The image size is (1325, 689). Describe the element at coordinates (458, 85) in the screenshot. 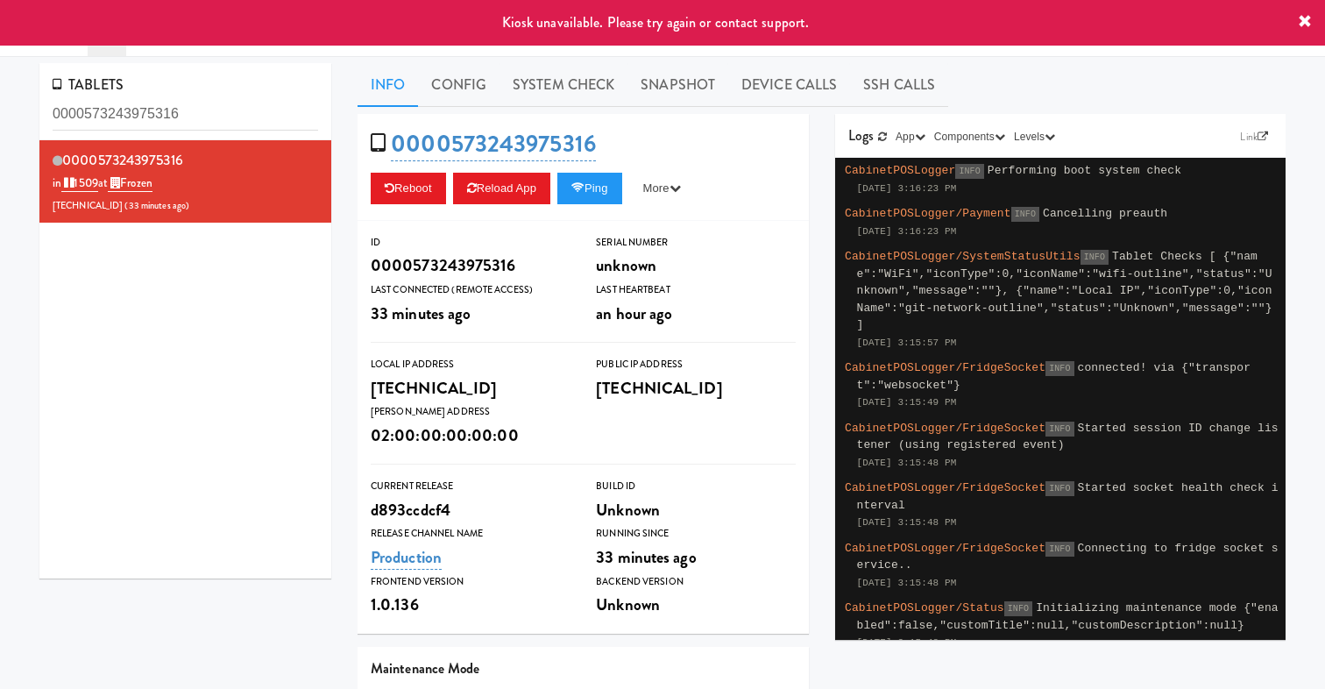

I see `a: Config` at that location.